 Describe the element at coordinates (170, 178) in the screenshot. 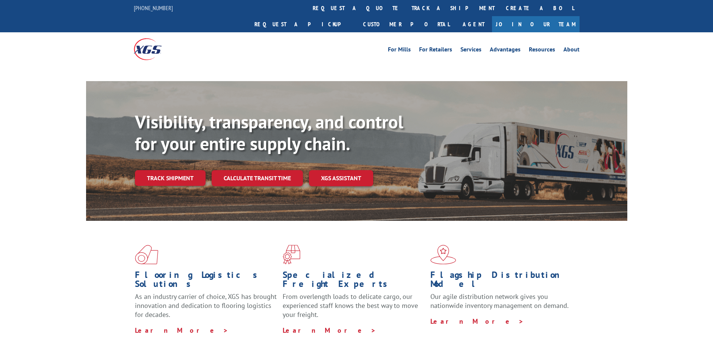

I see `a: Track shipment` at that location.